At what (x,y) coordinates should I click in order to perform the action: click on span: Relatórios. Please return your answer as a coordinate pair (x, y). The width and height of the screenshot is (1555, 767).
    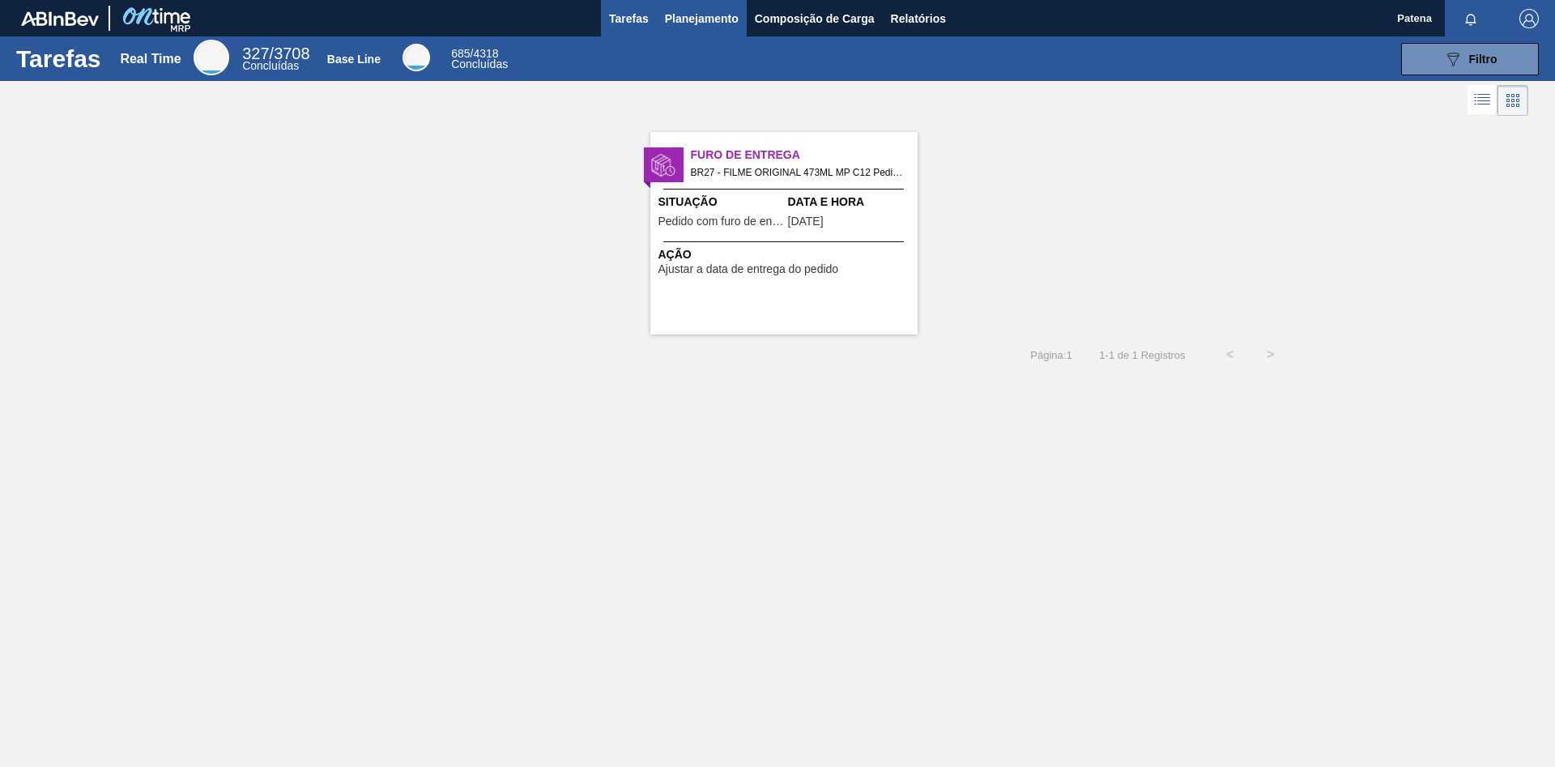
    Looking at the image, I should click on (918, 19).